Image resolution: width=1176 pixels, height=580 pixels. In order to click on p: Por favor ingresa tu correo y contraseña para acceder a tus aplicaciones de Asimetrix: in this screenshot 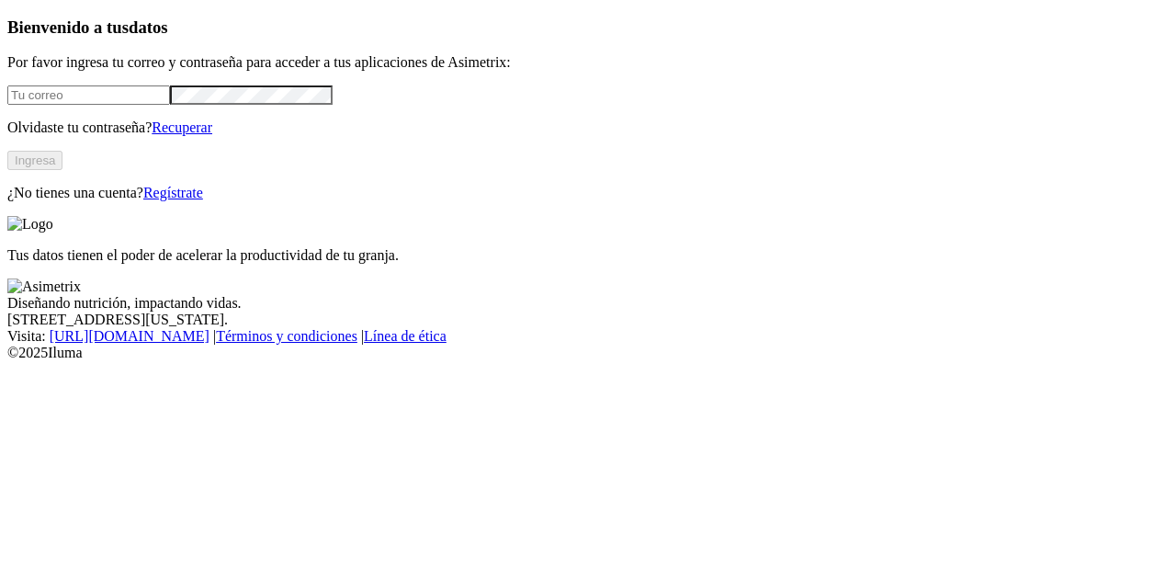, I will do `click(588, 62)`.